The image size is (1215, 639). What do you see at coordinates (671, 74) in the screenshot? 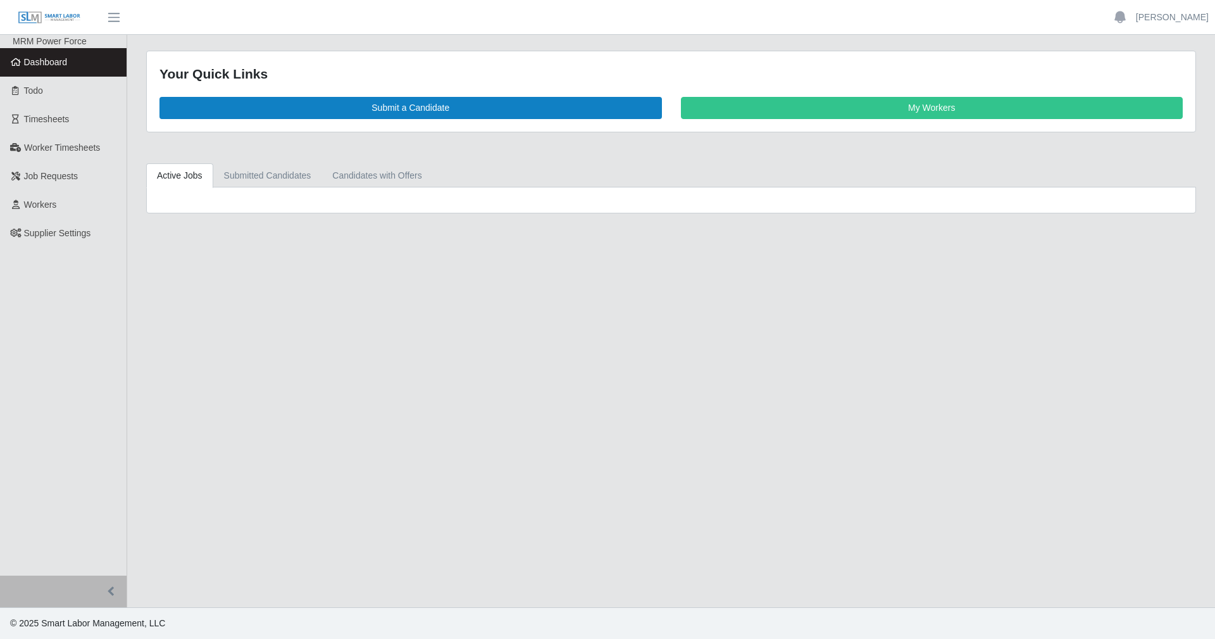
I see `div: Your Quick Links` at bounding box center [671, 74].